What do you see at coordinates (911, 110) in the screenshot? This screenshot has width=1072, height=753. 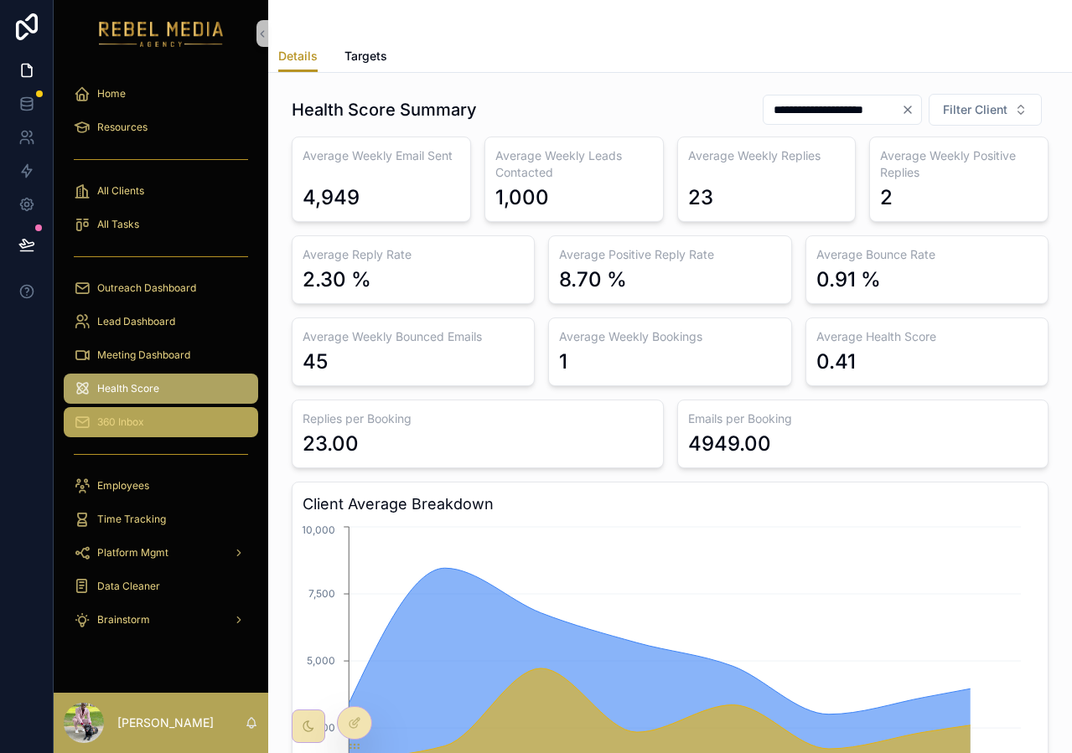 I see `button: Clear` at bounding box center [911, 110].